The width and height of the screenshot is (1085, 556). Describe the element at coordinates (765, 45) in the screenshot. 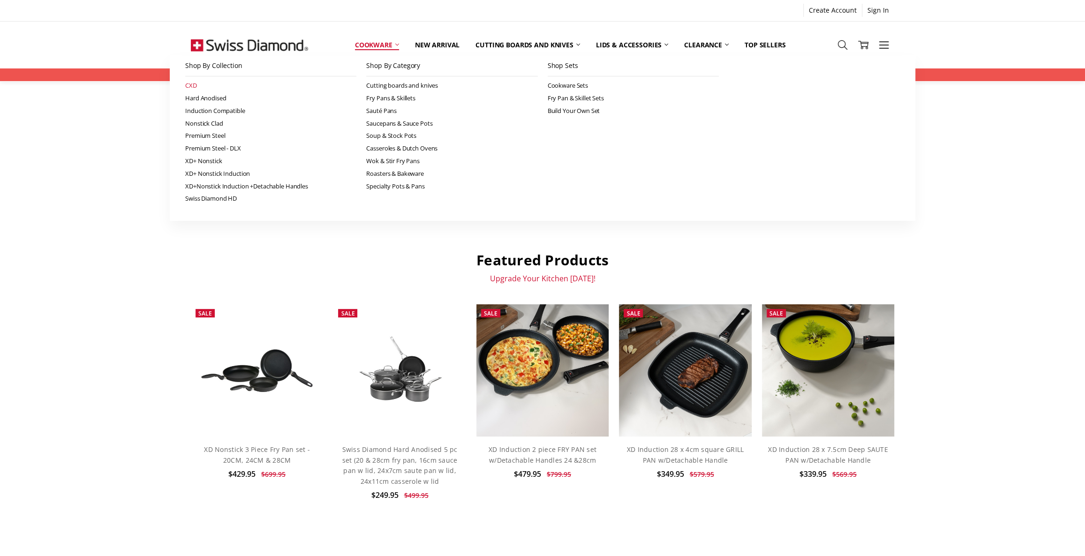

I see `a: Top Sellers` at that location.